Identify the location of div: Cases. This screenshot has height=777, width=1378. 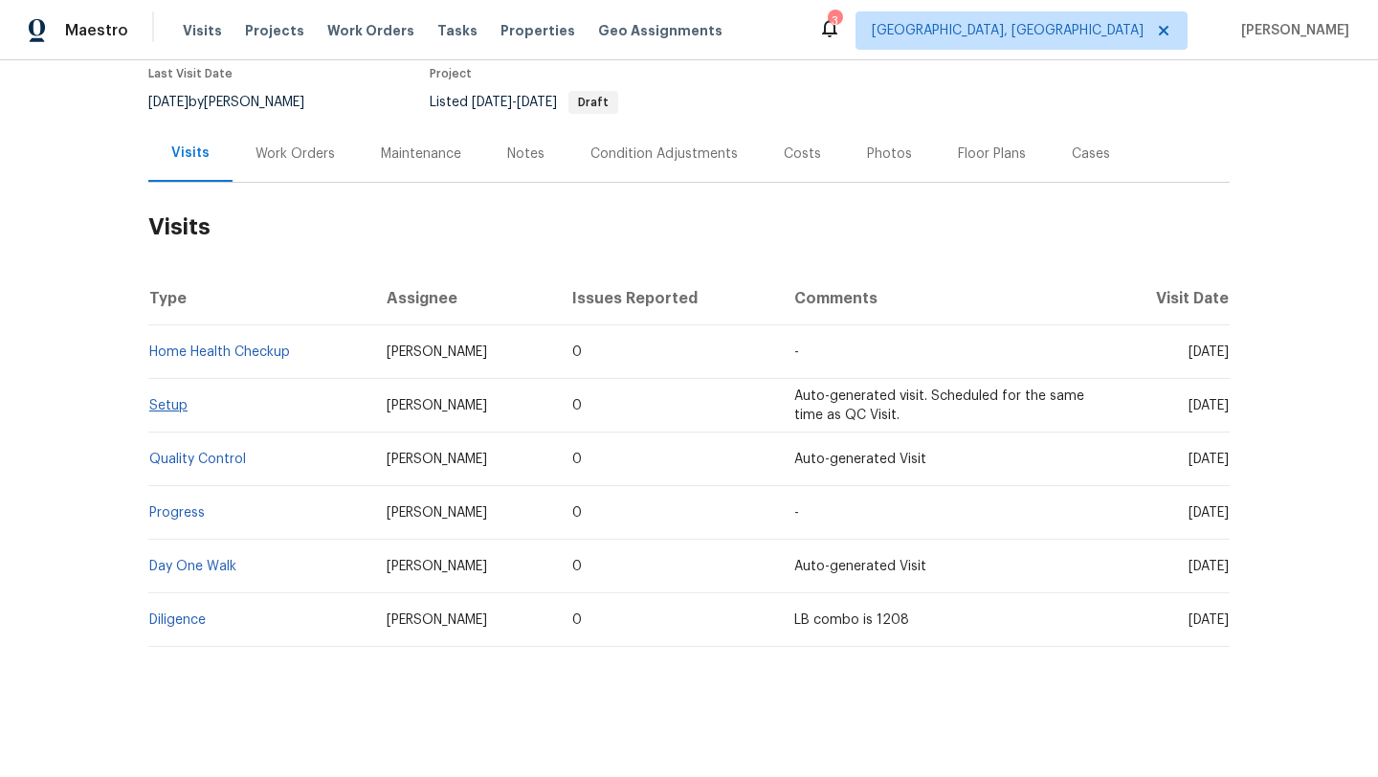
(1091, 154).